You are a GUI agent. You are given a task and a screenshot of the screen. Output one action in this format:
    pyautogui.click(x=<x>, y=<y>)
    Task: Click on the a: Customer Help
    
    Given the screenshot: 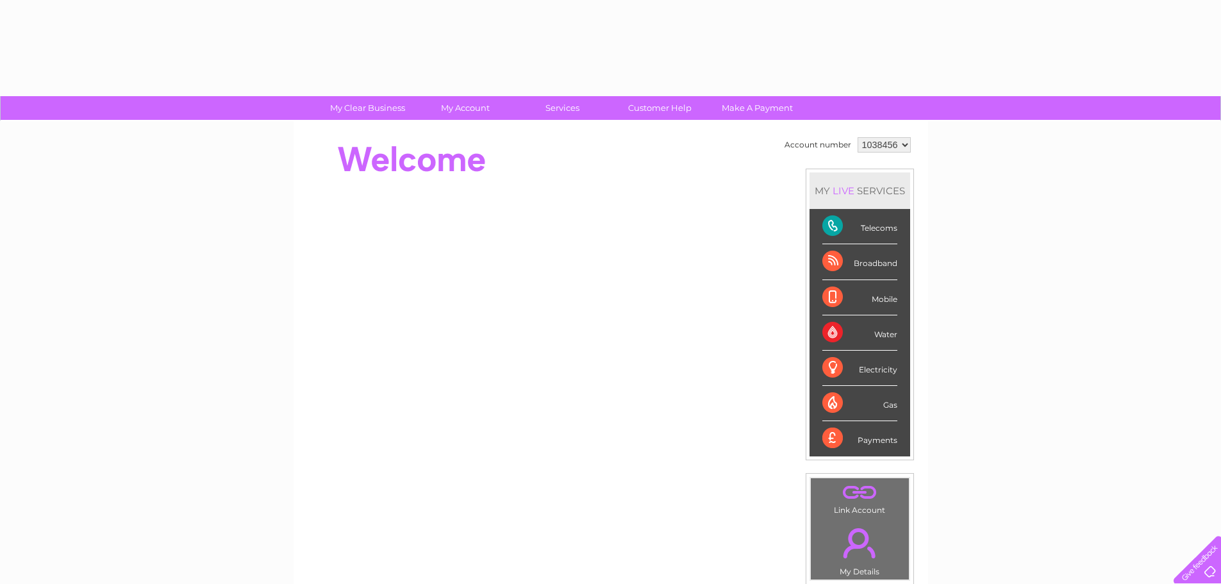 What is the action you would take?
    pyautogui.click(x=659, y=108)
    